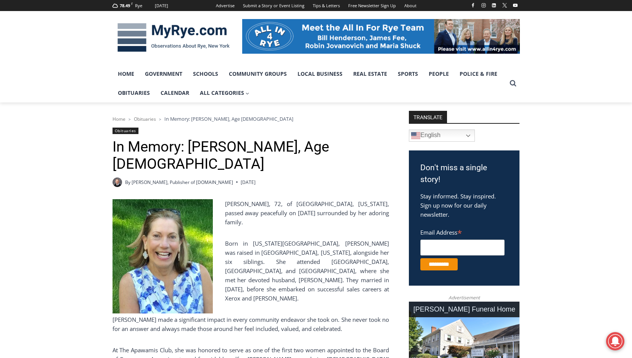 Image resolution: width=632 pixels, height=358 pixels. What do you see at coordinates (225, 93) in the screenshot?
I see `a: All Categories` at bounding box center [225, 93].